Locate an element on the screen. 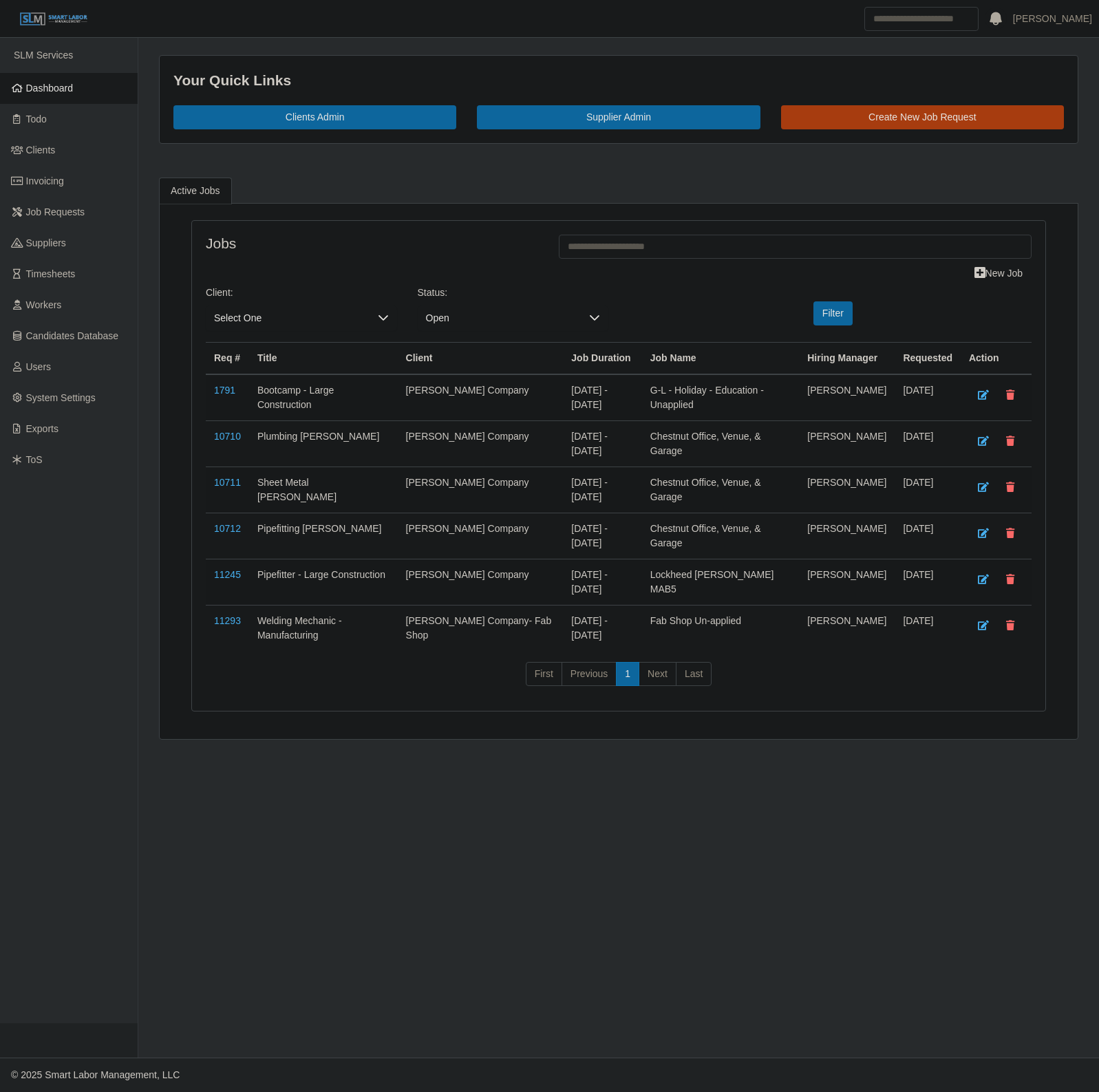 The width and height of the screenshot is (1099, 1092). nav: pagination is located at coordinates (619, 680).